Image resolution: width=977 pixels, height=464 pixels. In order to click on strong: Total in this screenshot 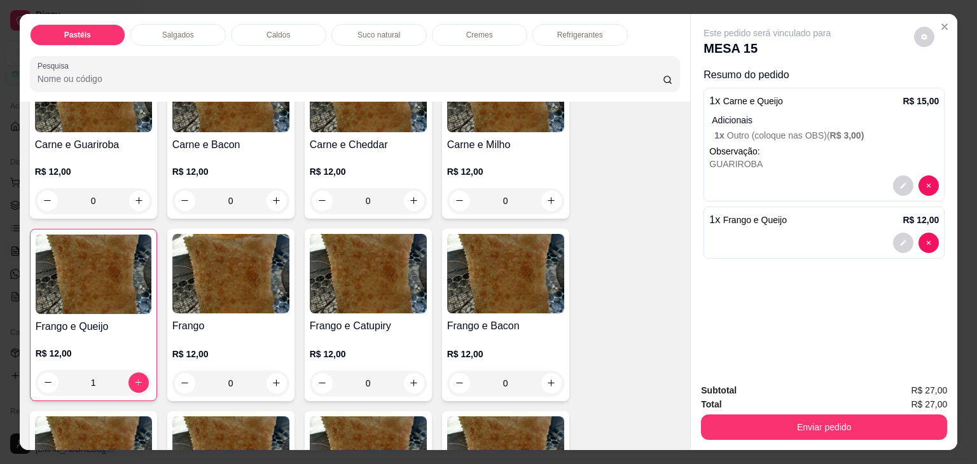, I will do `click(711, 404)`.